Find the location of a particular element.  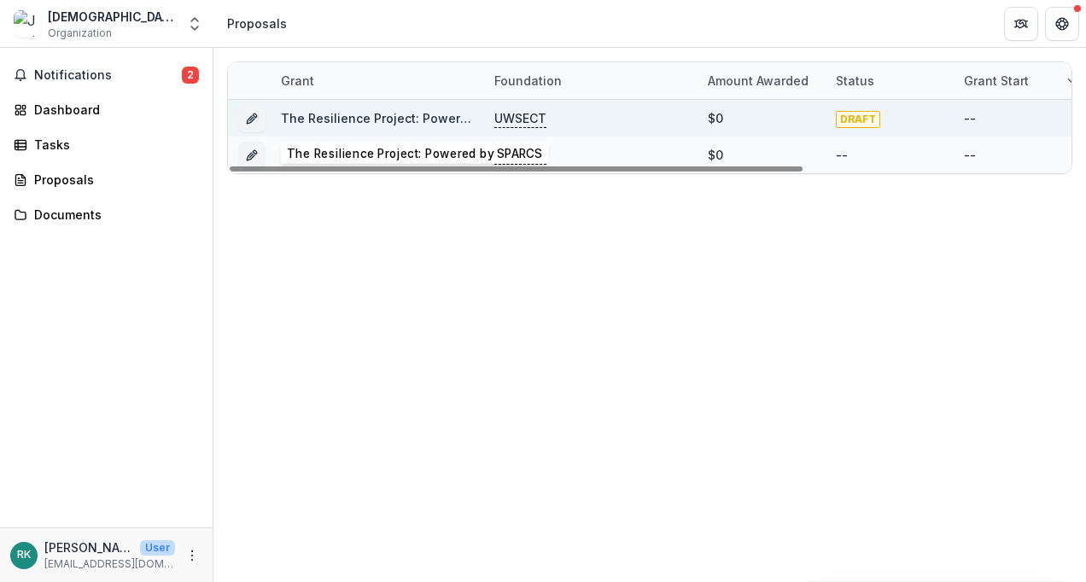

button: Grant 3e97585b-11d3-4f17-b291-93cb3a1325e9 is located at coordinates (252, 155).